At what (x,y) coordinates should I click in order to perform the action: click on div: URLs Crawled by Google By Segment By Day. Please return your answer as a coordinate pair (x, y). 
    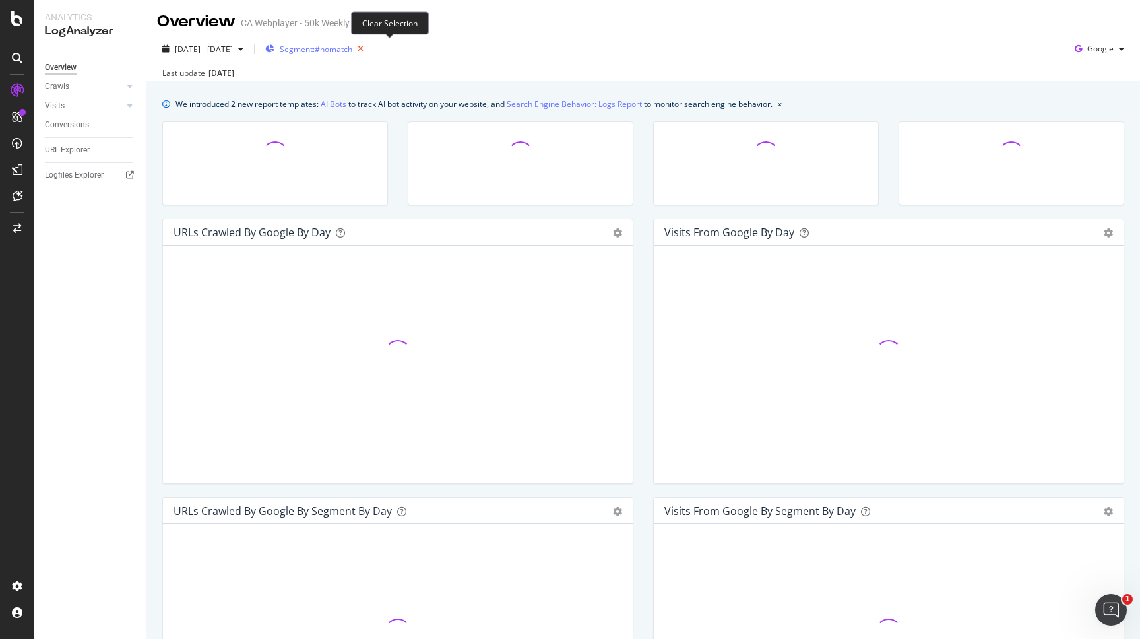
    Looking at the image, I should click on (282, 511).